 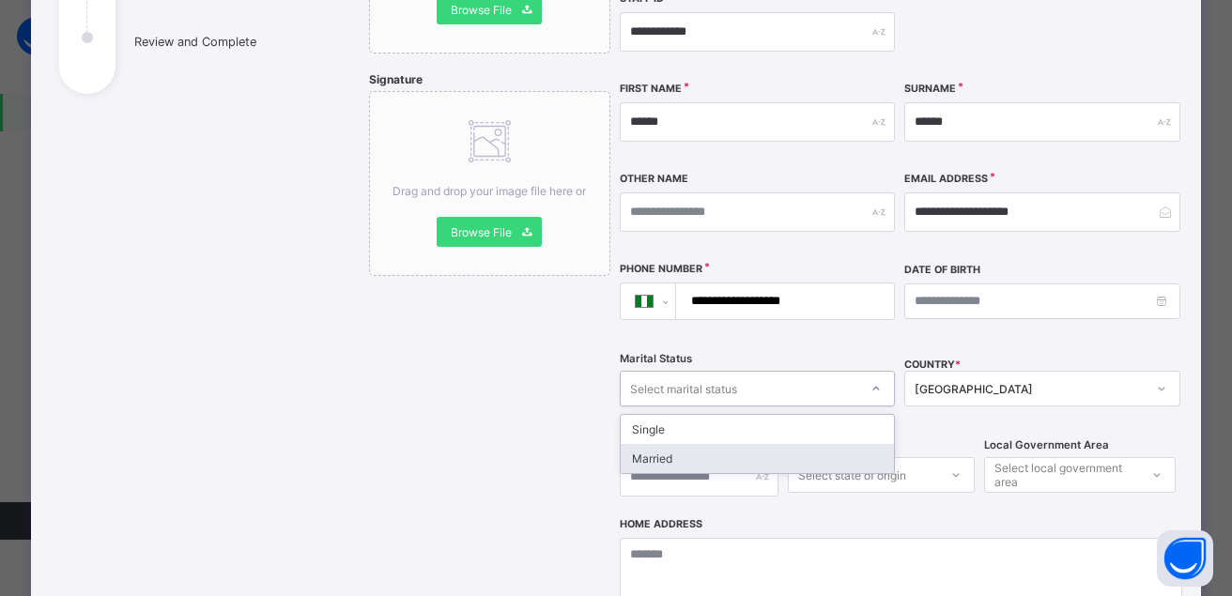 What do you see at coordinates (489, 183) in the screenshot?
I see `div: Drag and drop your image file here orBrowse File` at bounding box center [489, 183].